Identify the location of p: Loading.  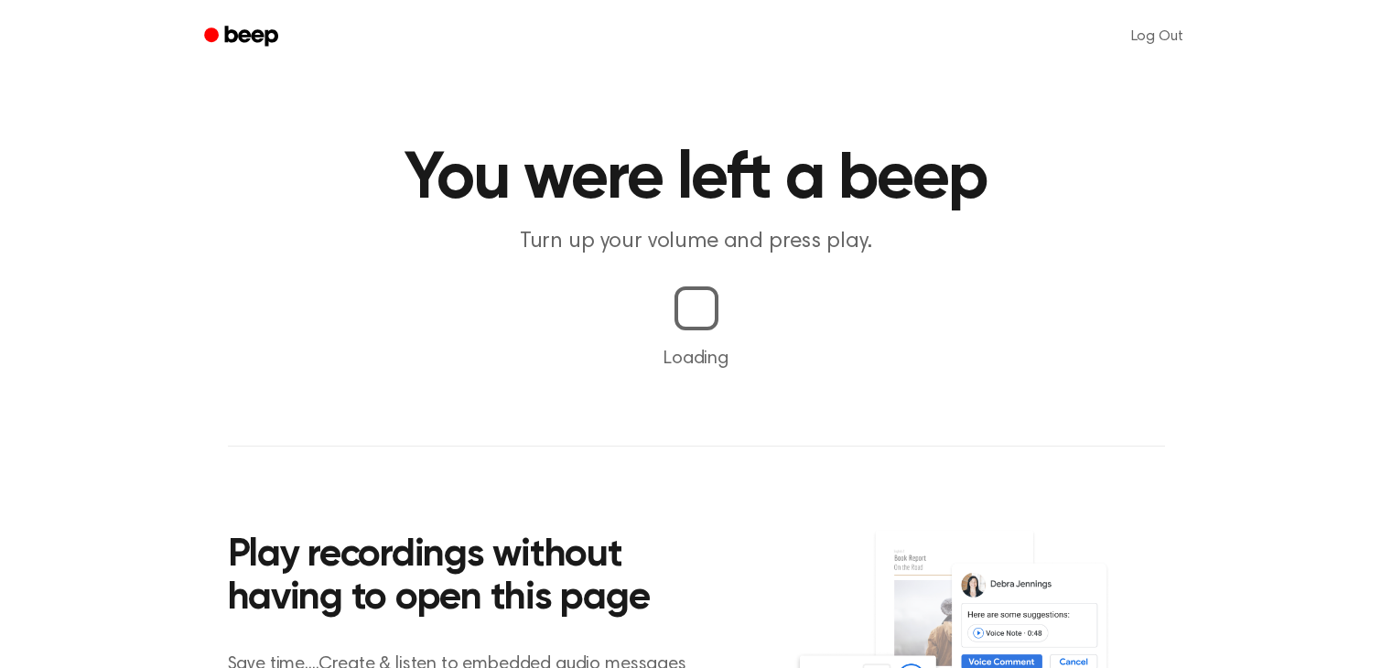
(695, 359).